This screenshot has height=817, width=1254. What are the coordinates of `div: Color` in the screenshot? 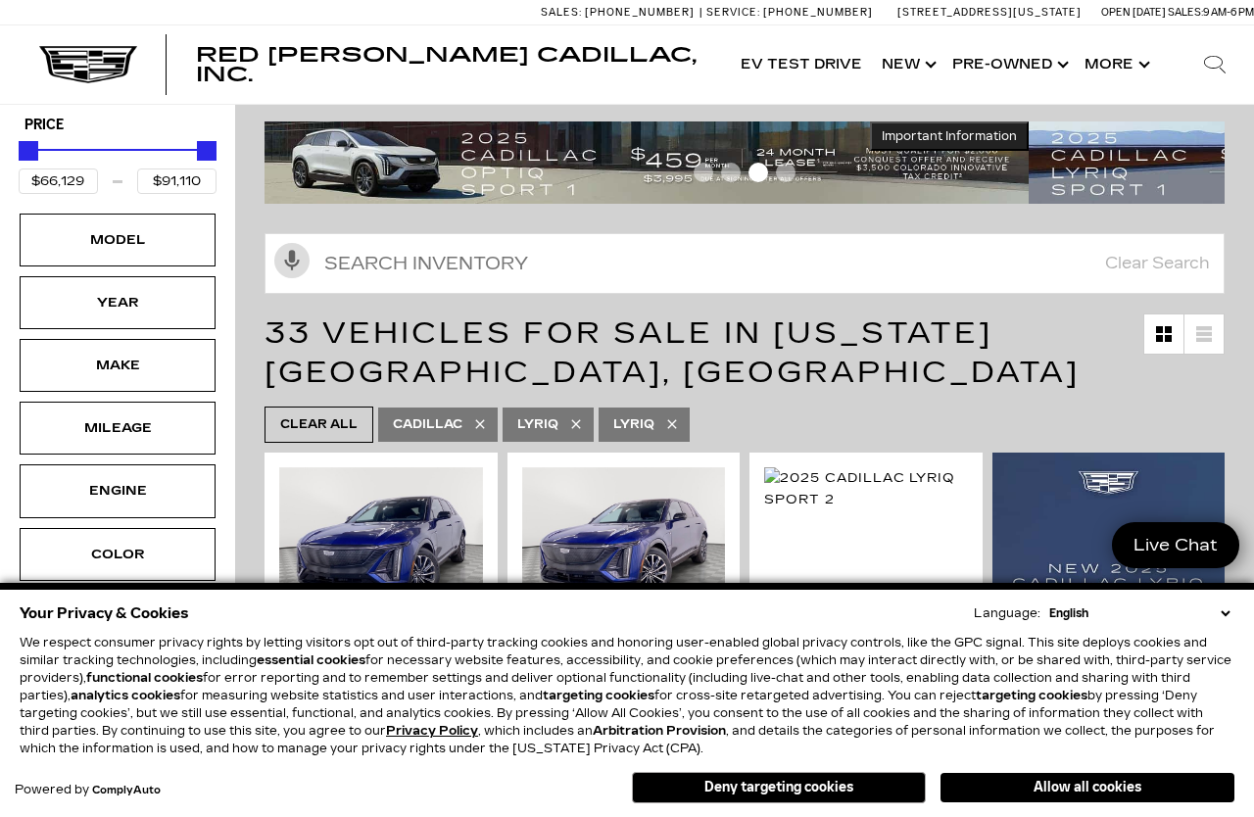 It's located at (118, 555).